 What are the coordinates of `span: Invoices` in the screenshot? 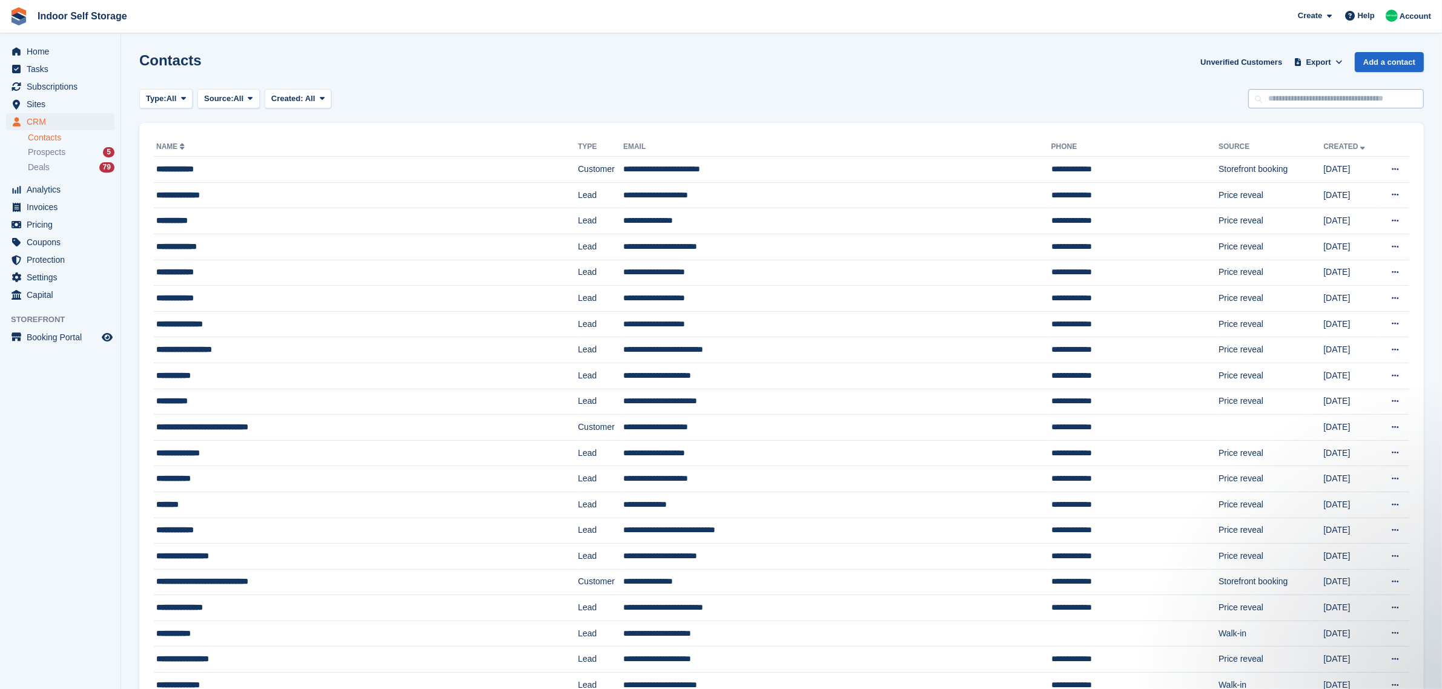 It's located at (63, 207).